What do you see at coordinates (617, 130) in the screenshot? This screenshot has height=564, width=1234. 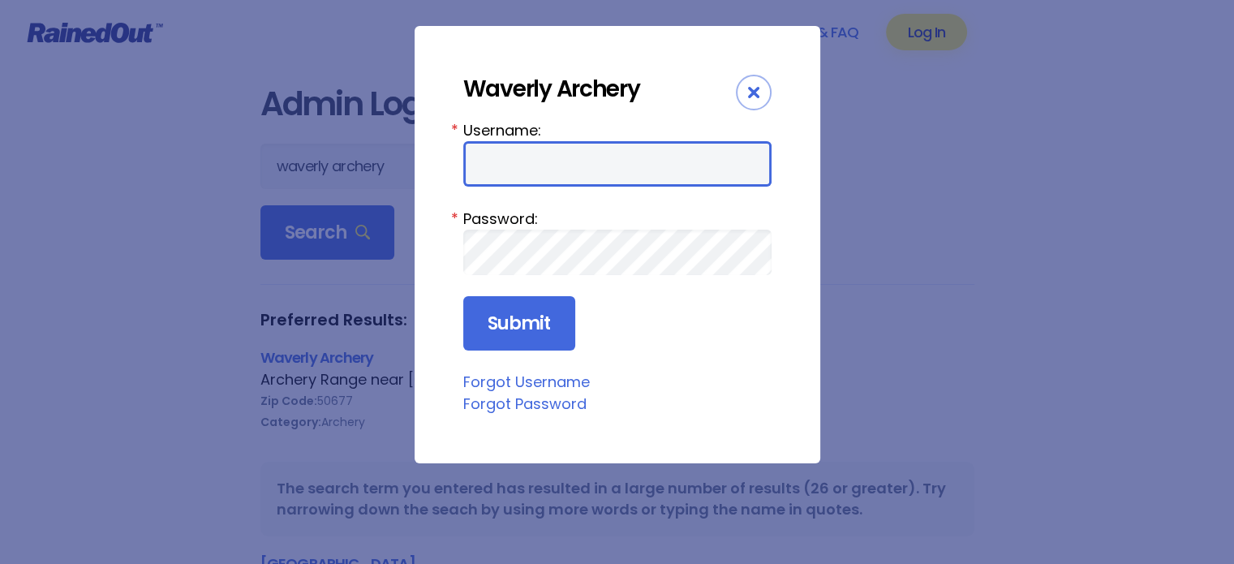 I see `label: Username:` at bounding box center [617, 130].